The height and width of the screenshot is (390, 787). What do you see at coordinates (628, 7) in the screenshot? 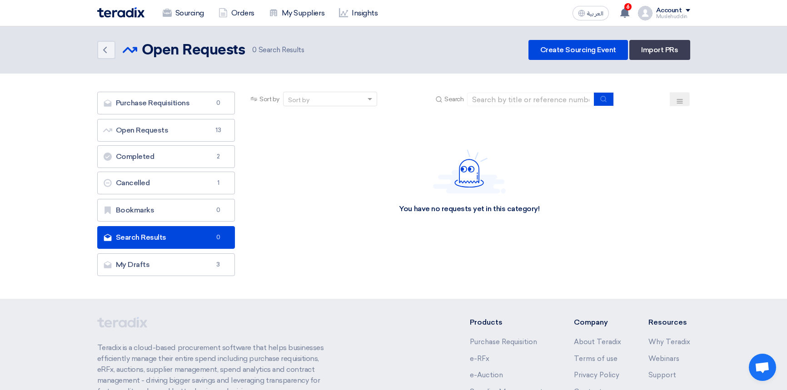
I see `span: 6` at bounding box center [628, 7].